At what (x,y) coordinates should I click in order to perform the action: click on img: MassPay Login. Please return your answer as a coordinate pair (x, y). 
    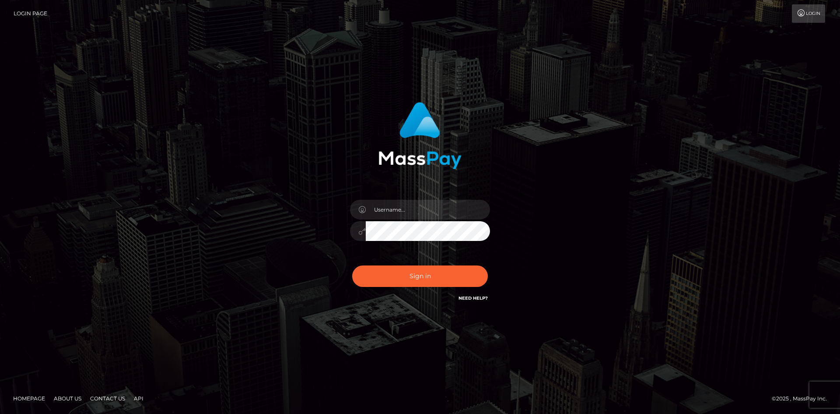
    Looking at the image, I should click on (420, 135).